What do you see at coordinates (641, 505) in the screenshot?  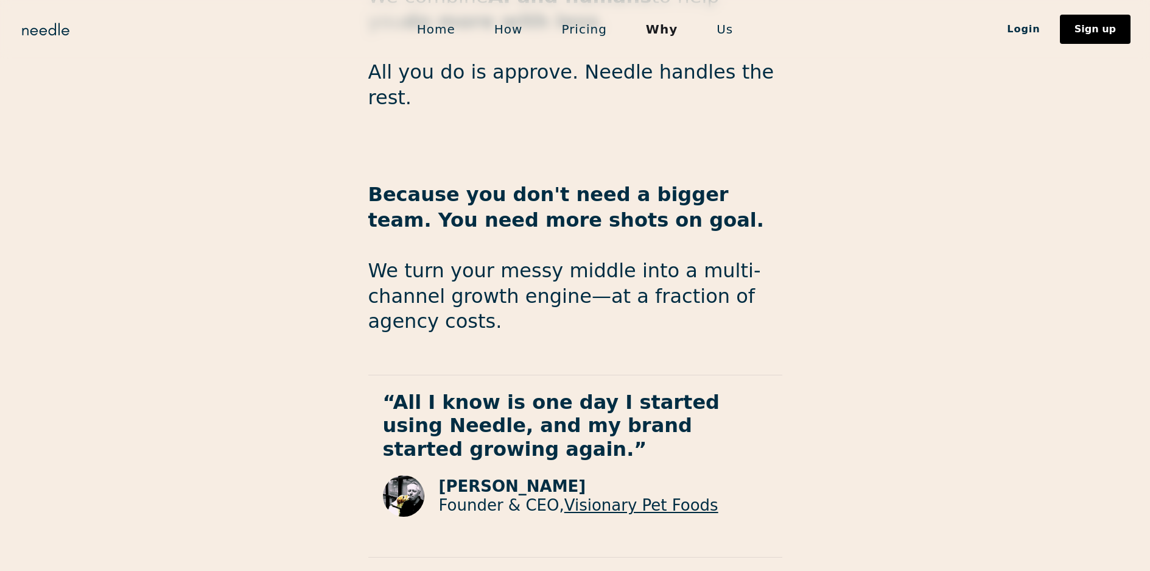 I see `a: Visionary Pet Foods` at bounding box center [641, 505].